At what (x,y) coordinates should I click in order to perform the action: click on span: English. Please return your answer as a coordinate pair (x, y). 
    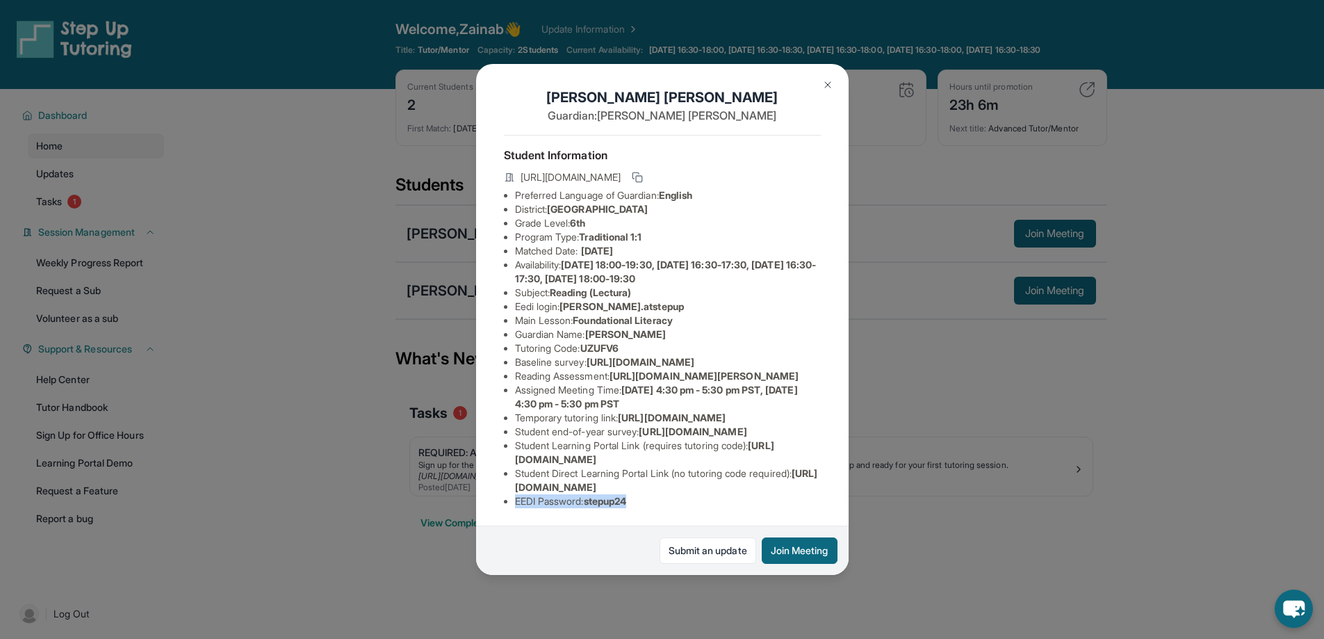
    Looking at the image, I should click on (675, 195).